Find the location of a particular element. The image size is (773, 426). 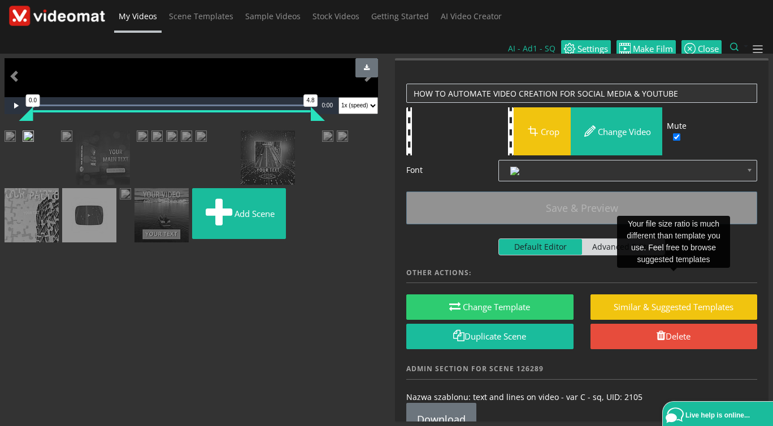

div: Nazwa szablonu: text and lines on video - var C - sq, UID: 2105 is located at coordinates (582, 397).